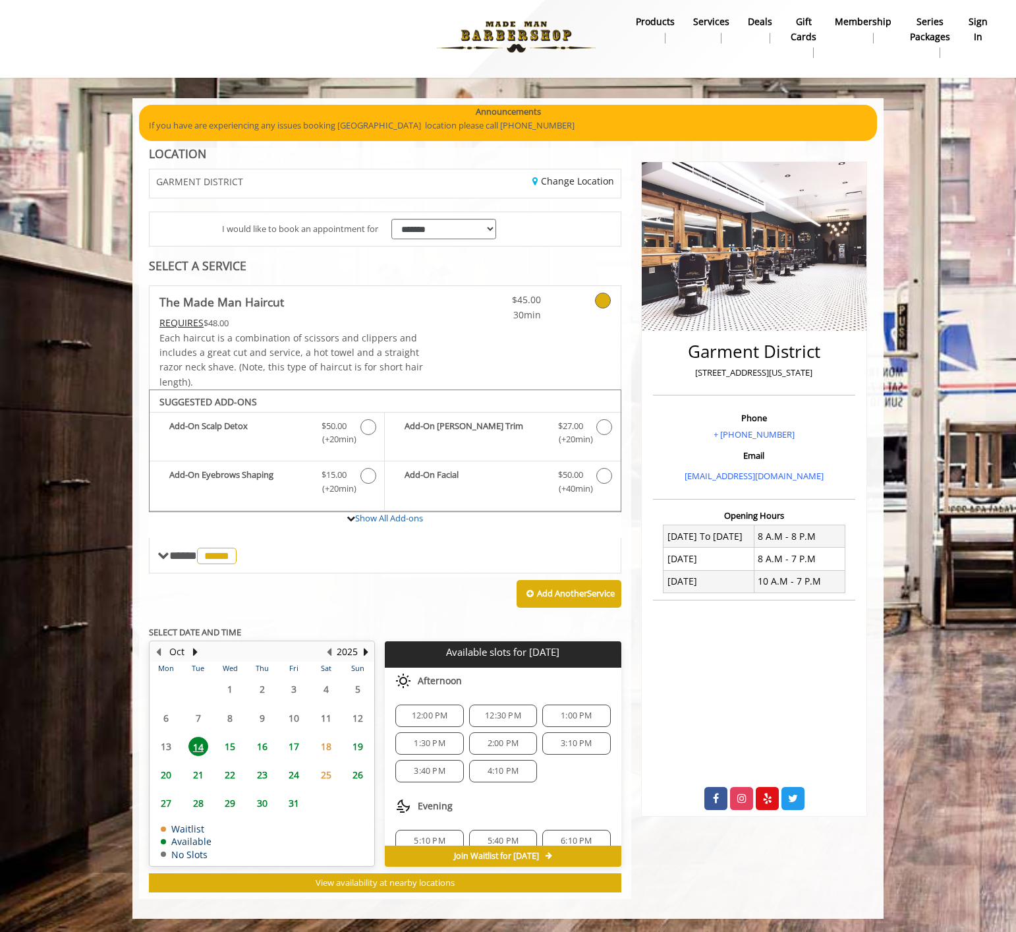 Image resolution: width=1016 pixels, height=932 pixels. I want to click on b: Services, so click(711, 22).